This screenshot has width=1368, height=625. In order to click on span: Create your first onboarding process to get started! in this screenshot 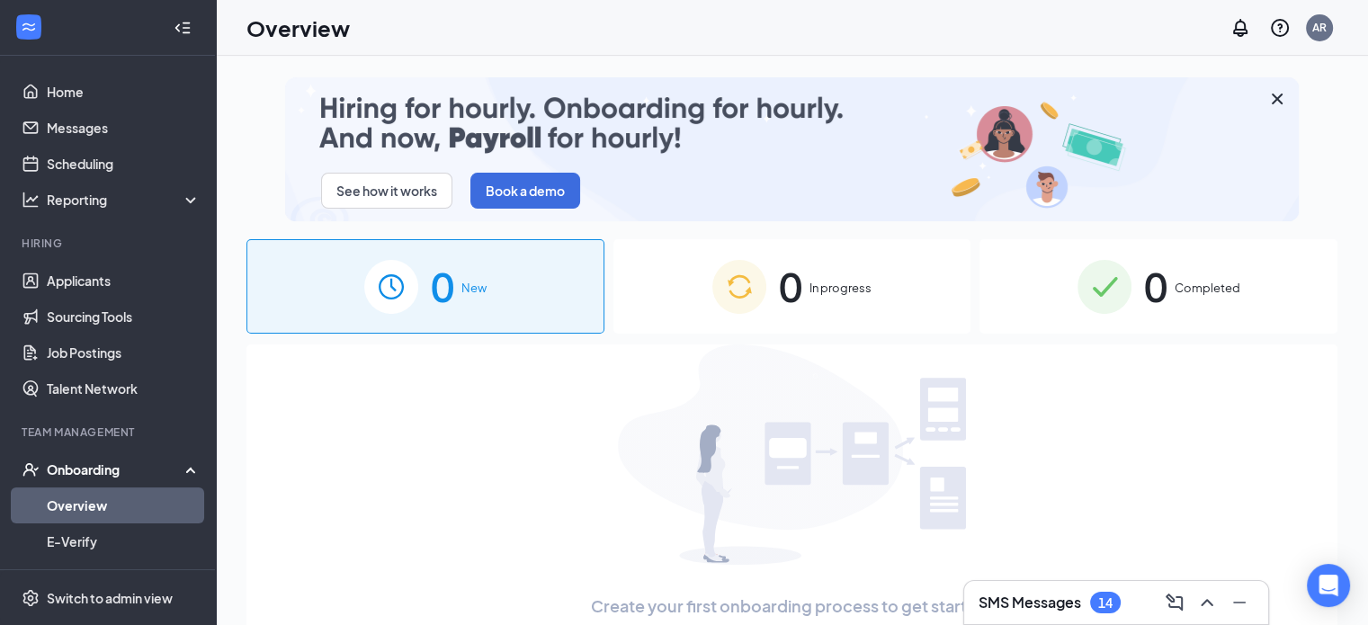, I will do `click(792, 606)`.